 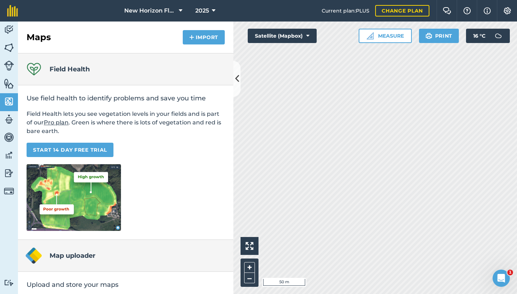 What do you see at coordinates (126, 98) in the screenshot?
I see `h2: Use field health to identify problems and save you time` at bounding box center [126, 98].